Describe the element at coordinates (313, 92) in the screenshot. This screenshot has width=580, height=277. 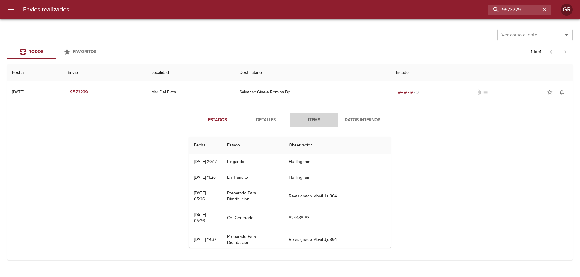
I see `td: Salvañac Gisele Romina Bp` at that location.